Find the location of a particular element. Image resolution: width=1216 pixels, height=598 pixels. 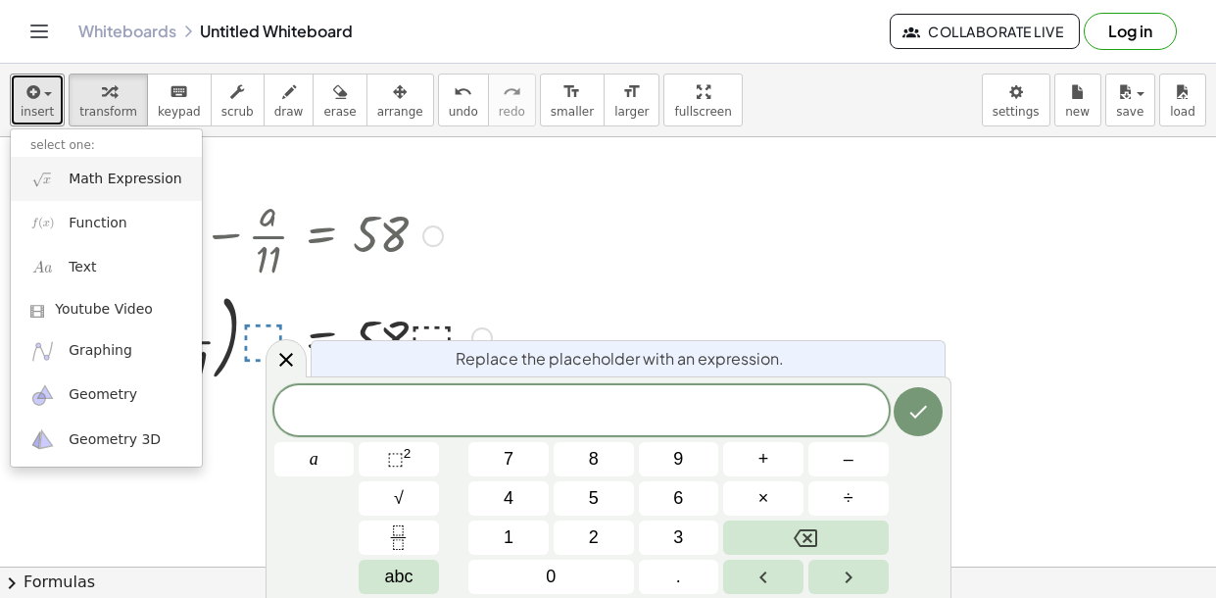

span: settings is located at coordinates (1016, 112).